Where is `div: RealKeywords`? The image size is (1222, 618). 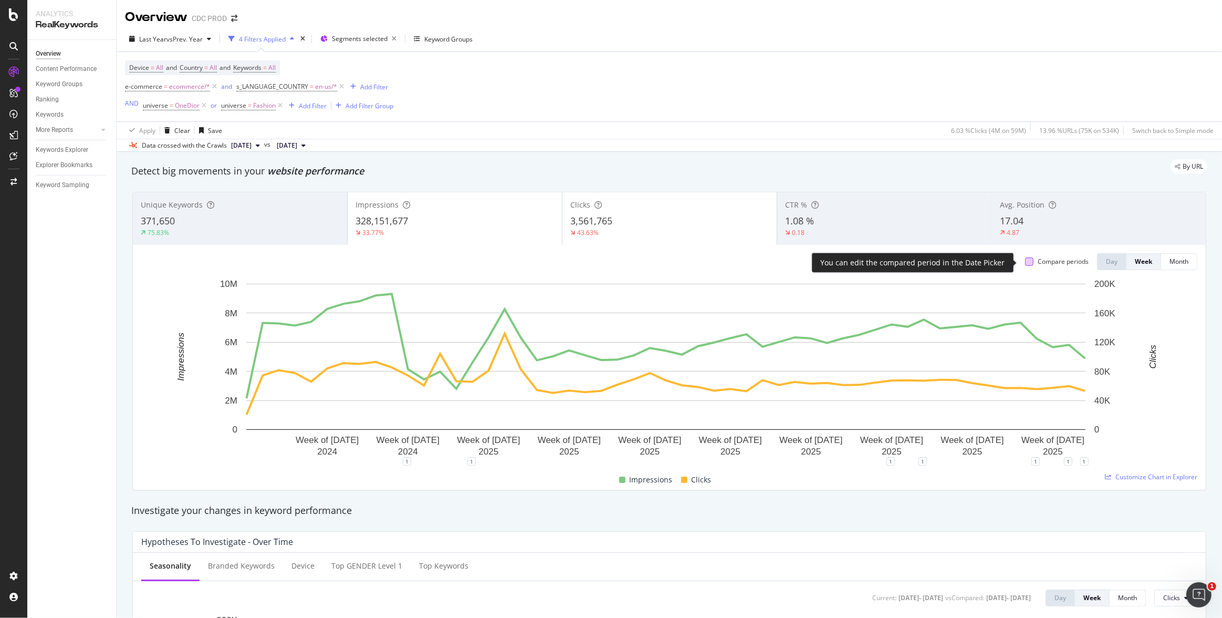
div: RealKeywords is located at coordinates (71, 25).